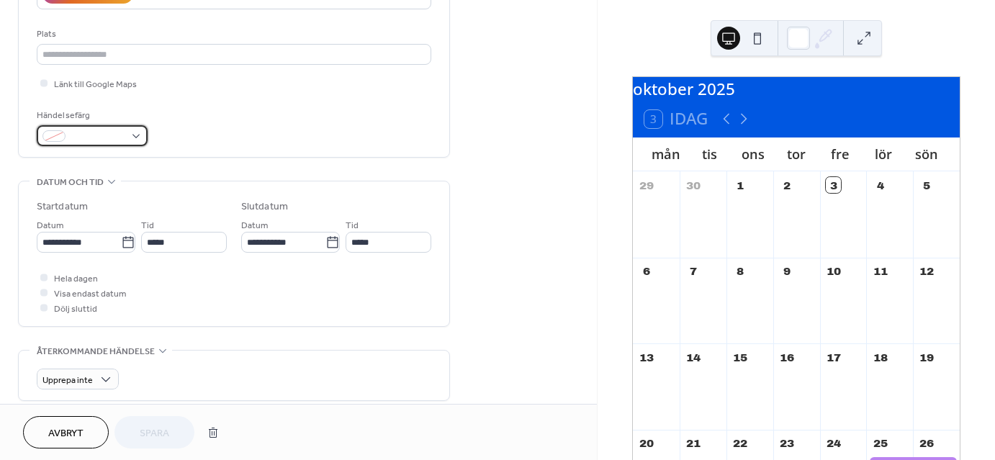 The image size is (995, 460). What do you see at coordinates (796, 154) in the screenshot?
I see `div: tor` at bounding box center [796, 154].